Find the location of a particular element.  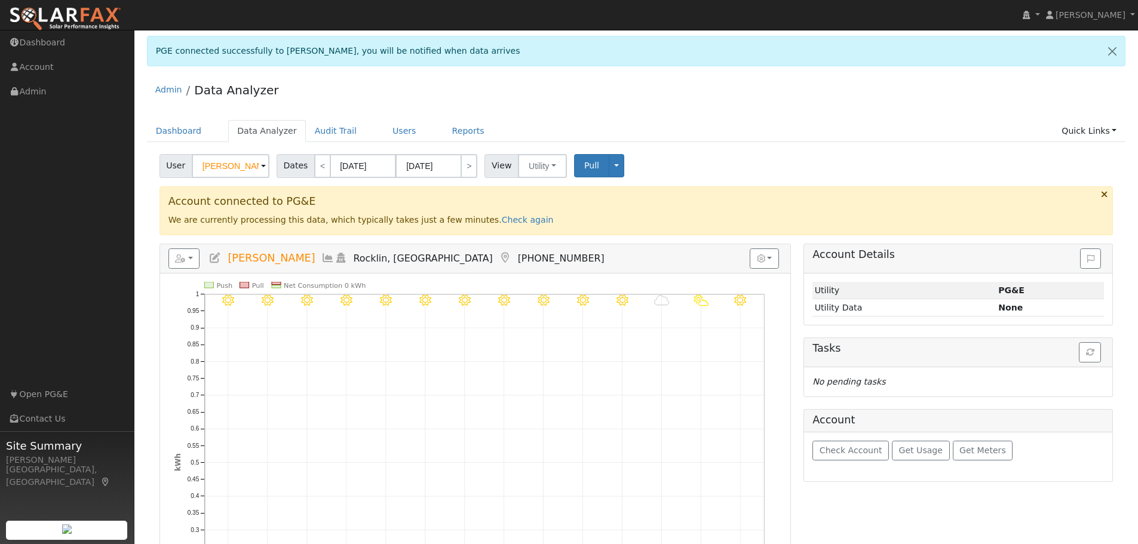

a: Users is located at coordinates (404, 131).